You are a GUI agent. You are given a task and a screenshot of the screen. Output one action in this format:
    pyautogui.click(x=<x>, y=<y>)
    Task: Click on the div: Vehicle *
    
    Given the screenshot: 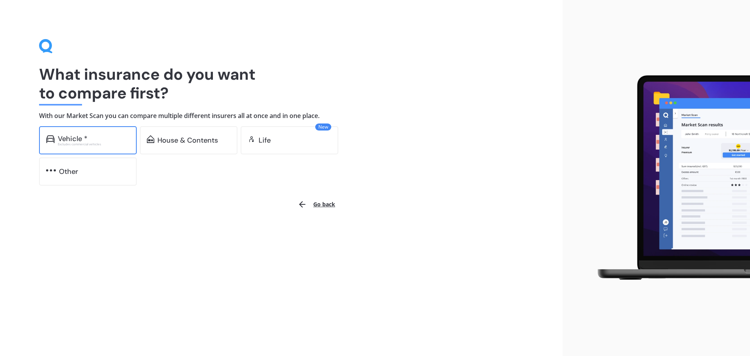 What is the action you would take?
    pyautogui.click(x=73, y=139)
    